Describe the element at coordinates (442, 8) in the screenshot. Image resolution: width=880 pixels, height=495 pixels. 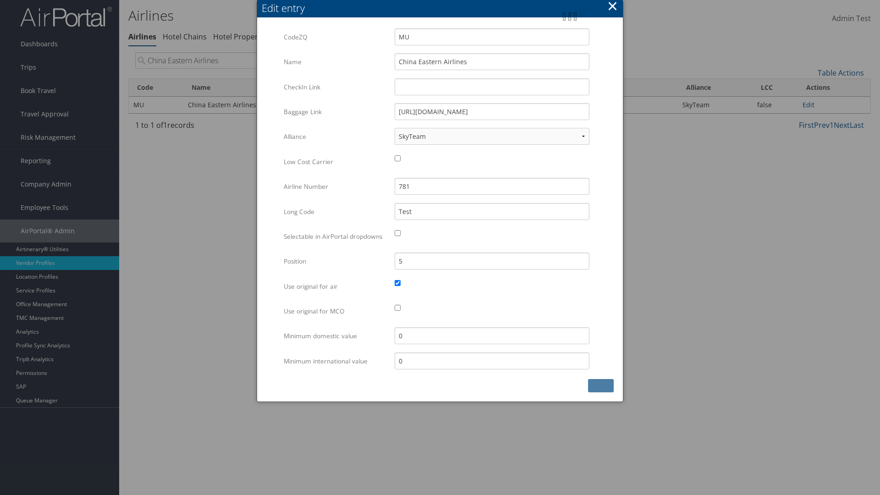
I see `div: Edit entry` at that location.